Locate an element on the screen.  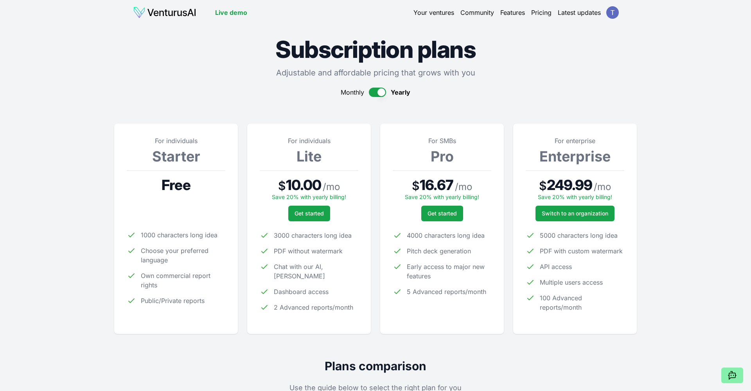
p: For enterprise is located at coordinates (575, 141).